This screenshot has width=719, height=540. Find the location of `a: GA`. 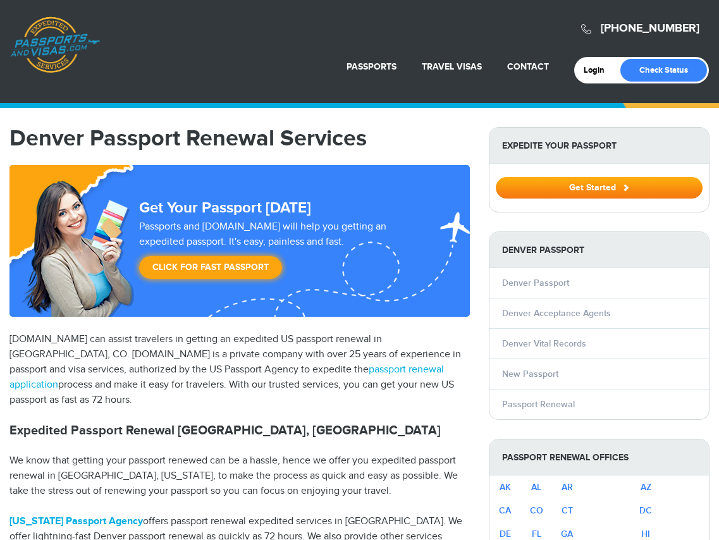

a: GA is located at coordinates (567, 534).